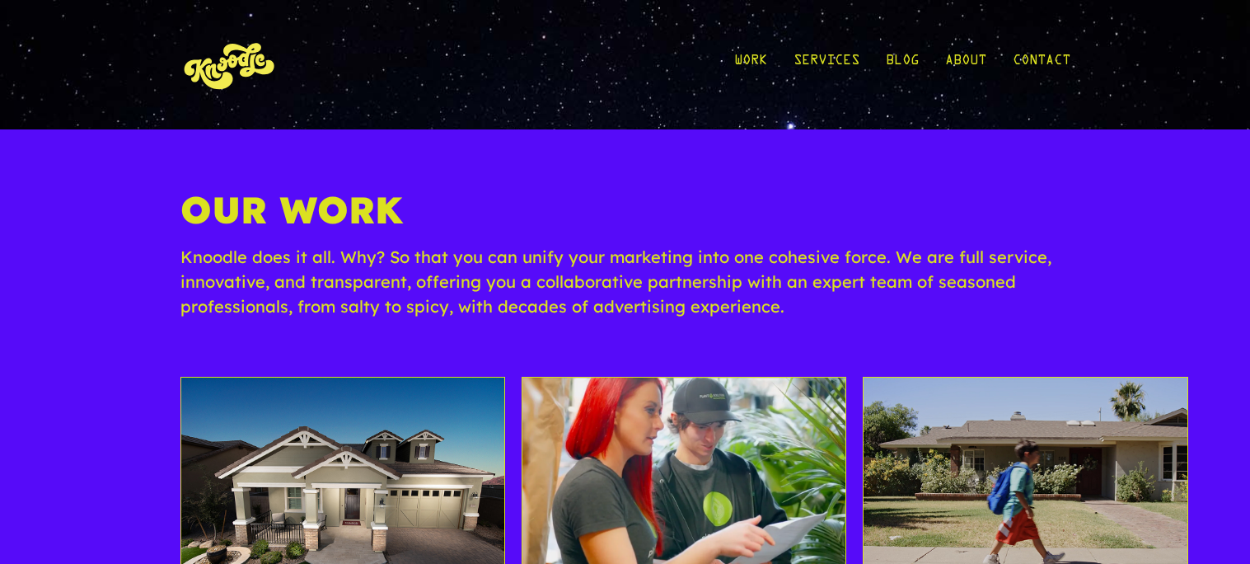  Describe the element at coordinates (903, 64) in the screenshot. I see `a: Blog` at that location.